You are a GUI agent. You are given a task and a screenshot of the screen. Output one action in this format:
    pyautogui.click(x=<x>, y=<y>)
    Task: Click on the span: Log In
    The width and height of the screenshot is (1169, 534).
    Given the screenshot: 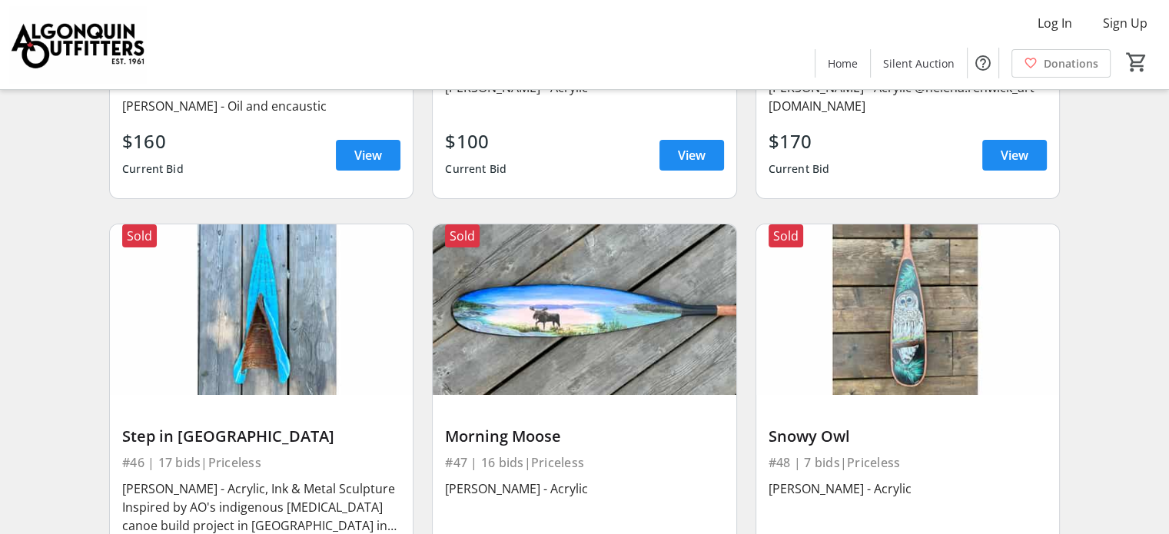 What is the action you would take?
    pyautogui.click(x=1055, y=23)
    